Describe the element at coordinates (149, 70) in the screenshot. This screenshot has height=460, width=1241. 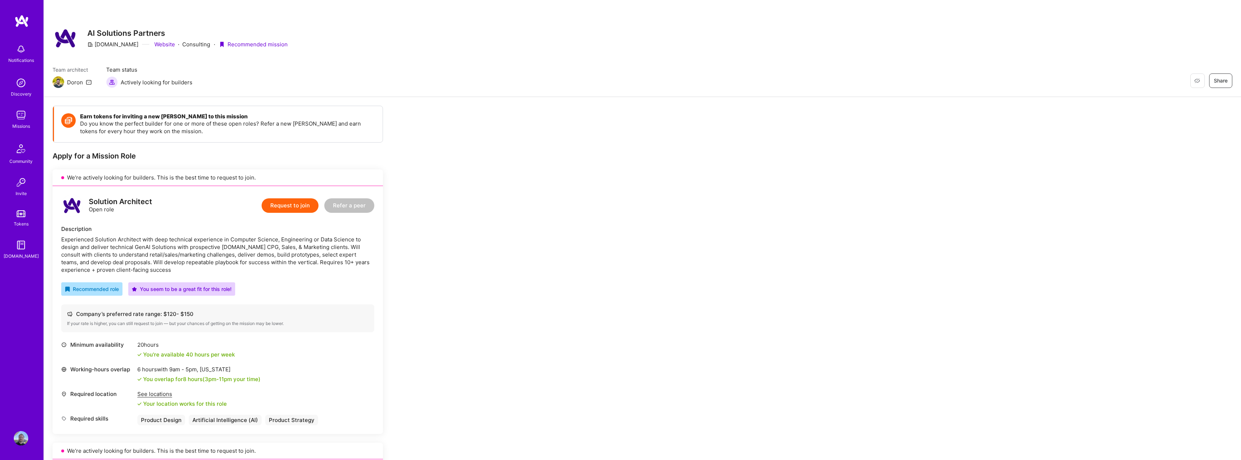
I see `span: Team status` at that location.